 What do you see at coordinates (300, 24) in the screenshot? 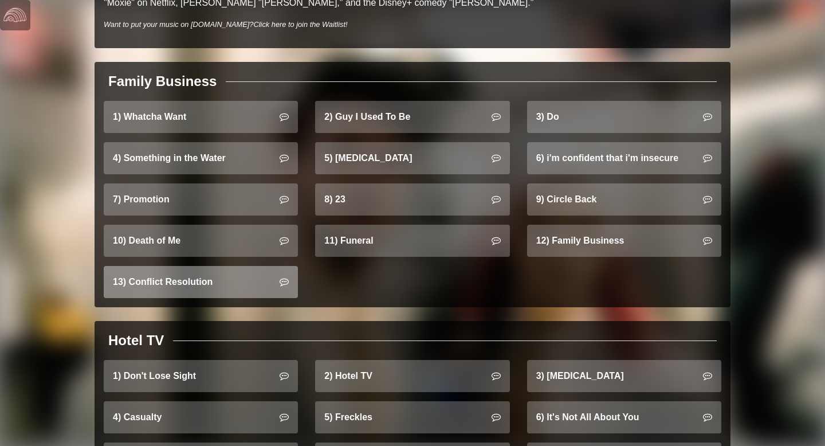
I see `a: Click here to join the Waitlist!` at bounding box center [300, 24].